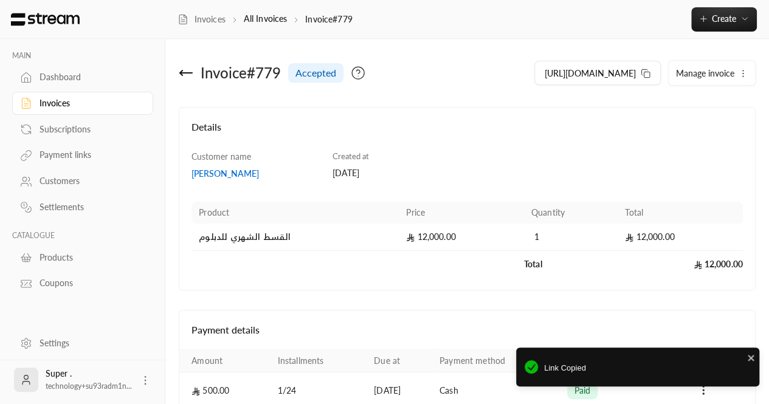 The image size is (769, 404). I want to click on div: Payment links, so click(89, 155).